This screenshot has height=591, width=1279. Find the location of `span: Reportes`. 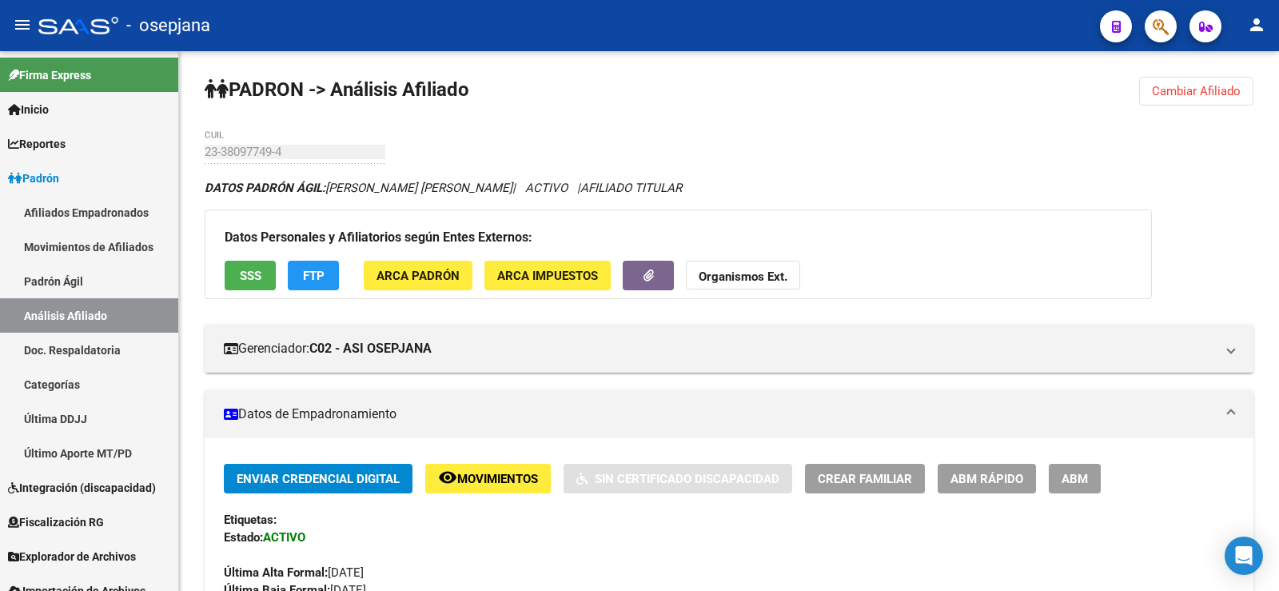

span: Reportes is located at coordinates (37, 144).